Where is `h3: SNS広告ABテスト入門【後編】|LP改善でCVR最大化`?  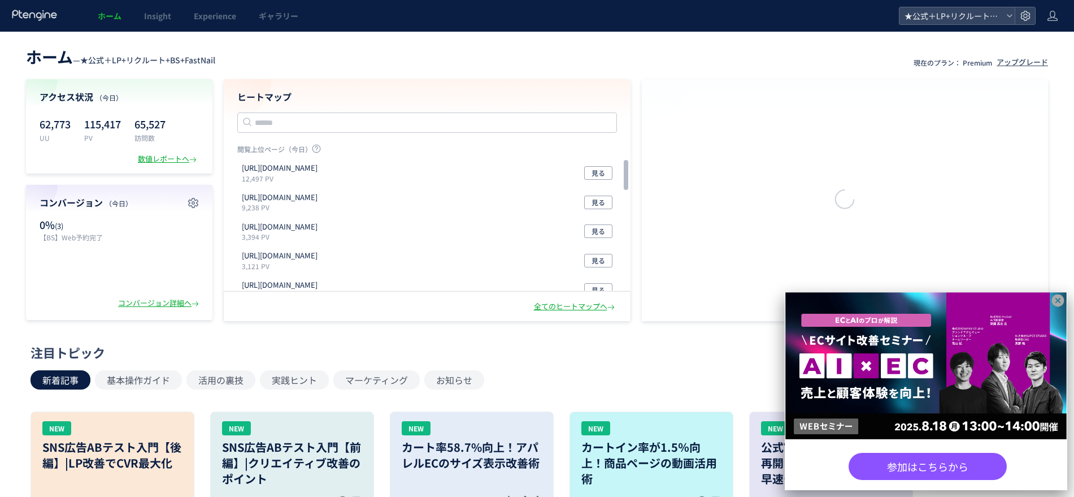 h3: SNS広告ABテスト入門【後編】|LP改善でCVR最大化 is located at coordinates (112, 455).